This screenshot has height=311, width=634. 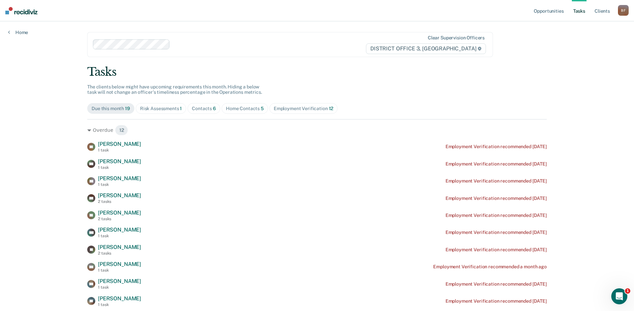 What do you see at coordinates (303, 109) in the screenshot?
I see `div: Employment Verification` at bounding box center [303, 109].